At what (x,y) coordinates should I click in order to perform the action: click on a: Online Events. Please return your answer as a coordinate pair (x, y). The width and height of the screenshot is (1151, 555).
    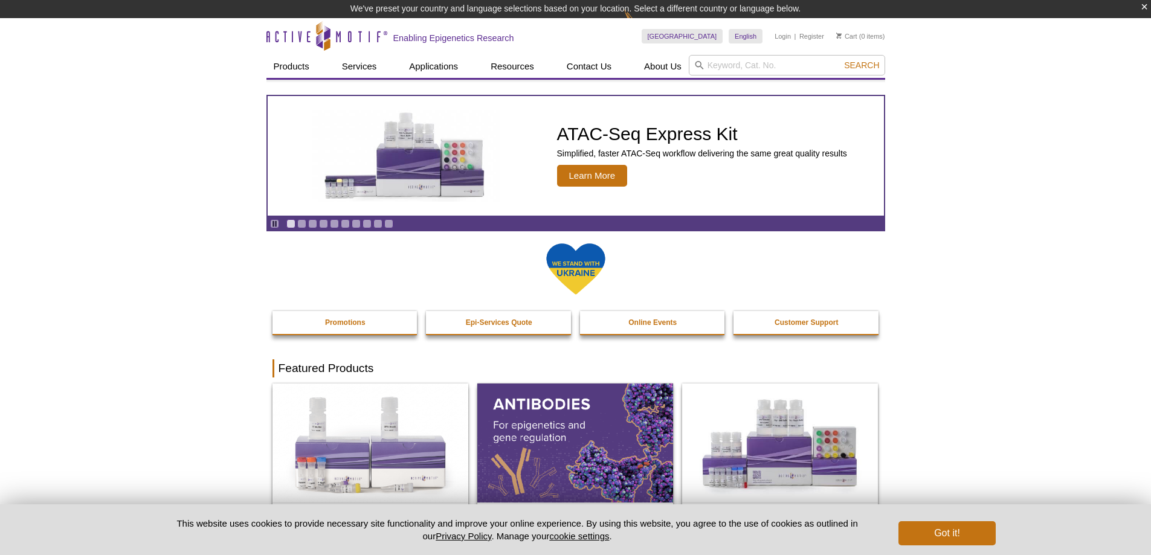
    Looking at the image, I should click on (653, 323).